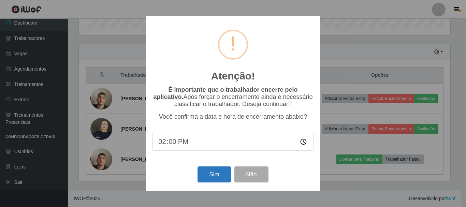  Describe the element at coordinates (251, 174) in the screenshot. I see `button: Não` at that location.